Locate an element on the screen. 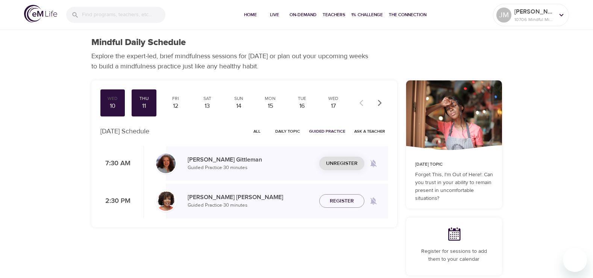 The image size is (593, 278). div: Fri is located at coordinates (176, 99).